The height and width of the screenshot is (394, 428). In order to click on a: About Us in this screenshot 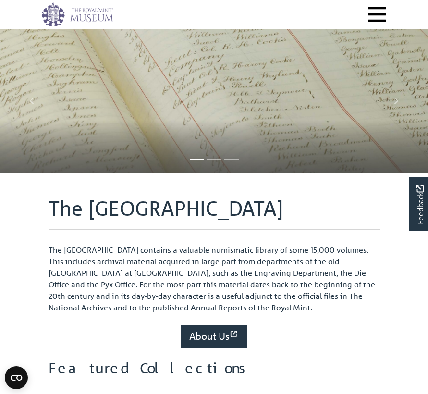, I will do `click(214, 336)`.